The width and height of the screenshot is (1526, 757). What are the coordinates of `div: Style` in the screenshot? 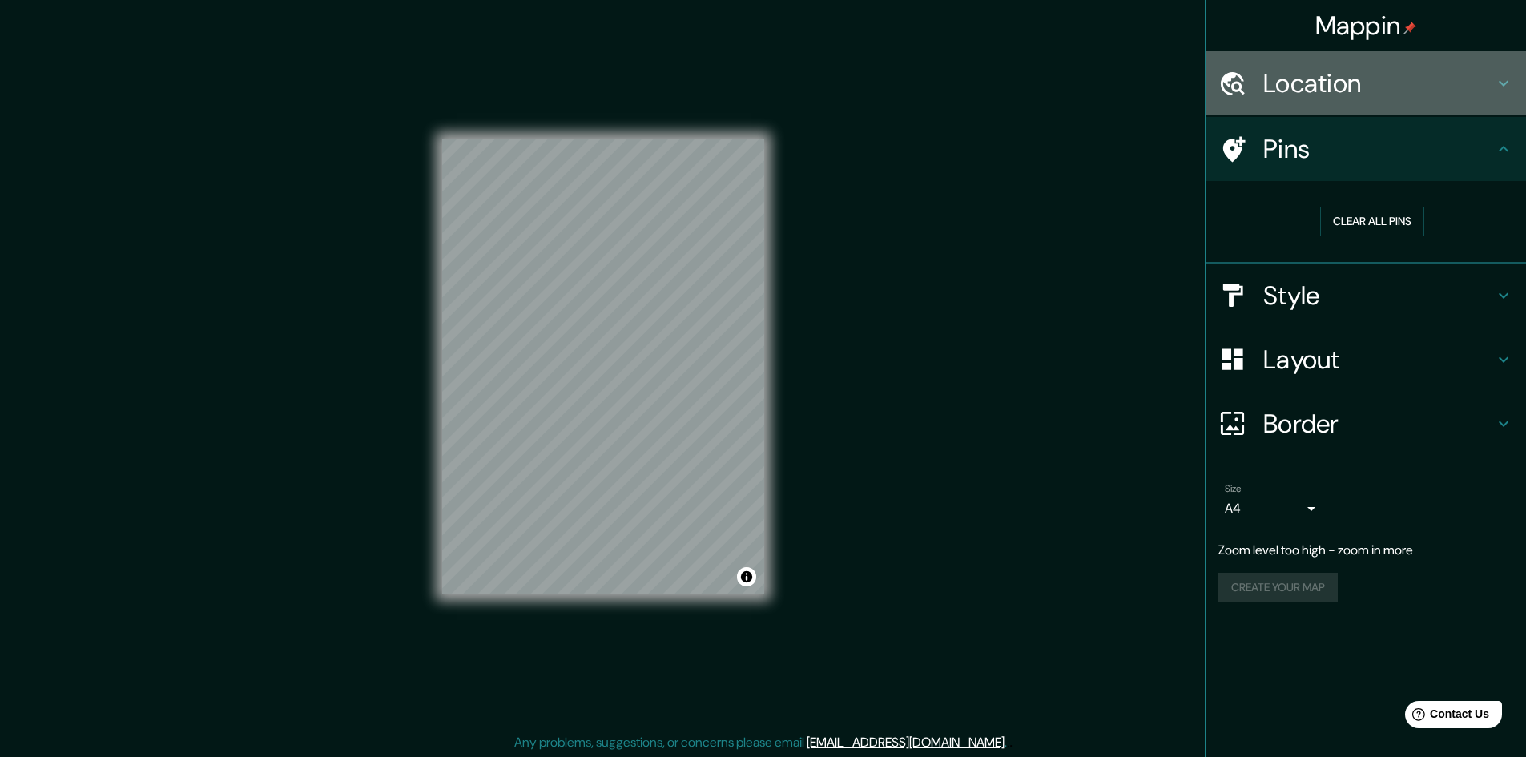 It's located at (1366, 296).